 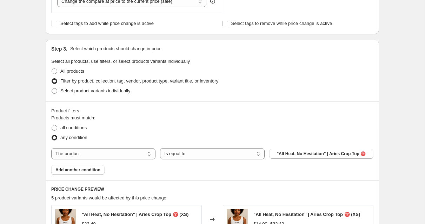 I want to click on span: All products, so click(x=72, y=71).